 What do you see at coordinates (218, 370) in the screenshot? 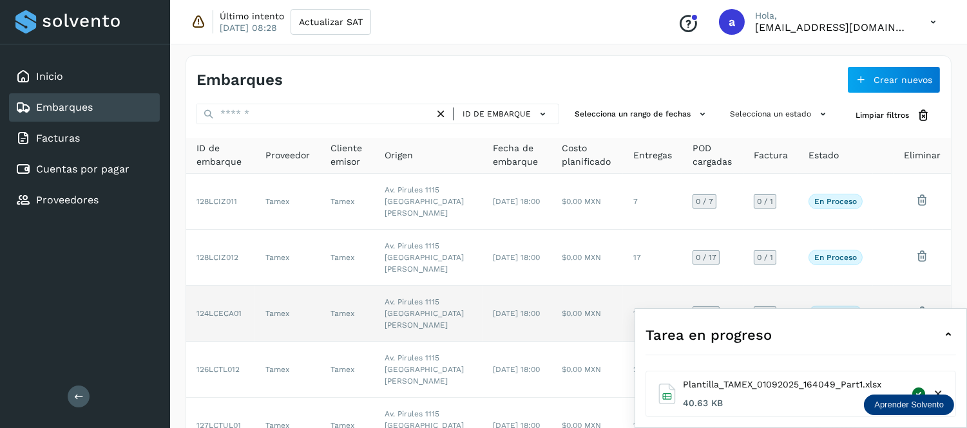
I see `span: 126LCTL012` at bounding box center [218, 370].